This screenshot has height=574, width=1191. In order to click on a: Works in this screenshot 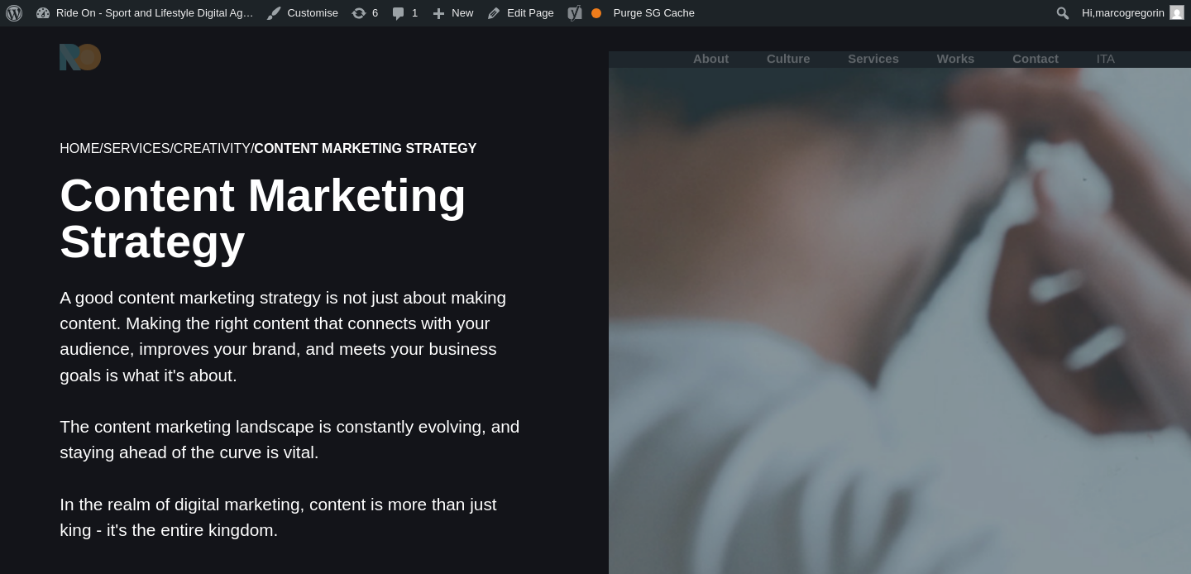, I will do `click(956, 59)`.